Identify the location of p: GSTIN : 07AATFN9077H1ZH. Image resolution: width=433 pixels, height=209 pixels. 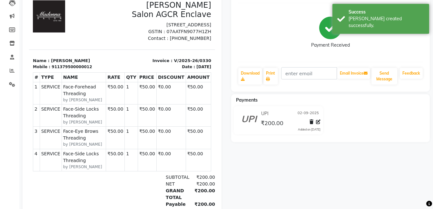
(140, 44).